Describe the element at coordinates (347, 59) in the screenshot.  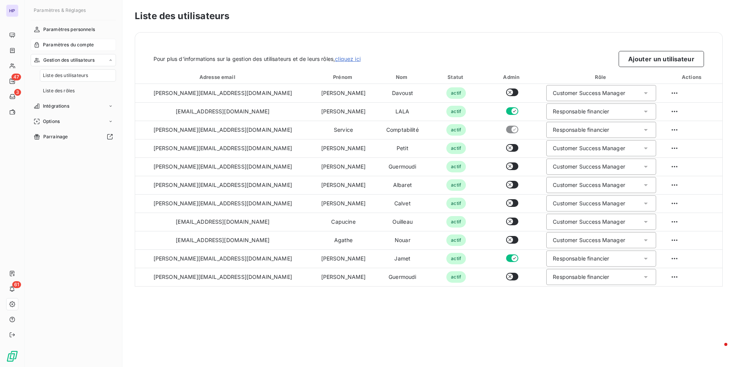
I see `a: cliquez ici` at that location.